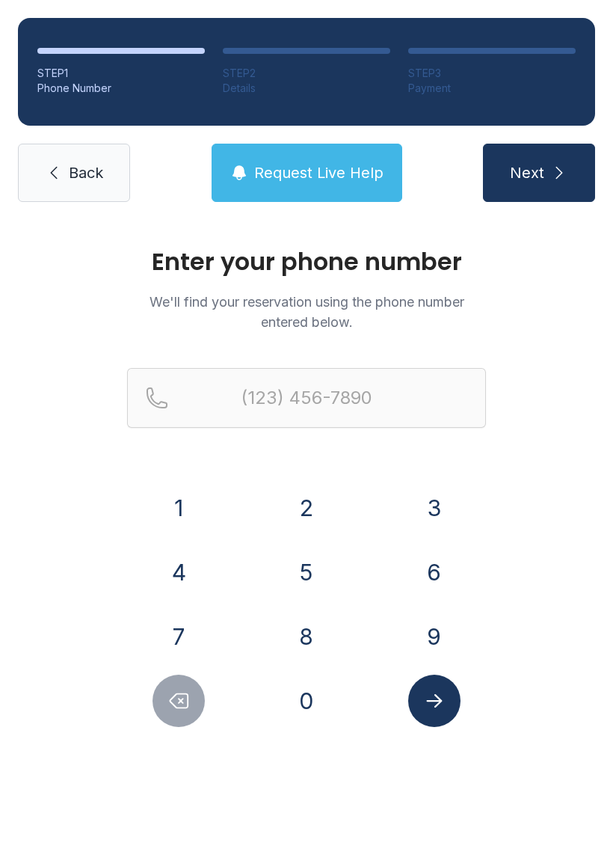 The width and height of the screenshot is (613, 846). I want to click on button: 2, so click(307, 508).